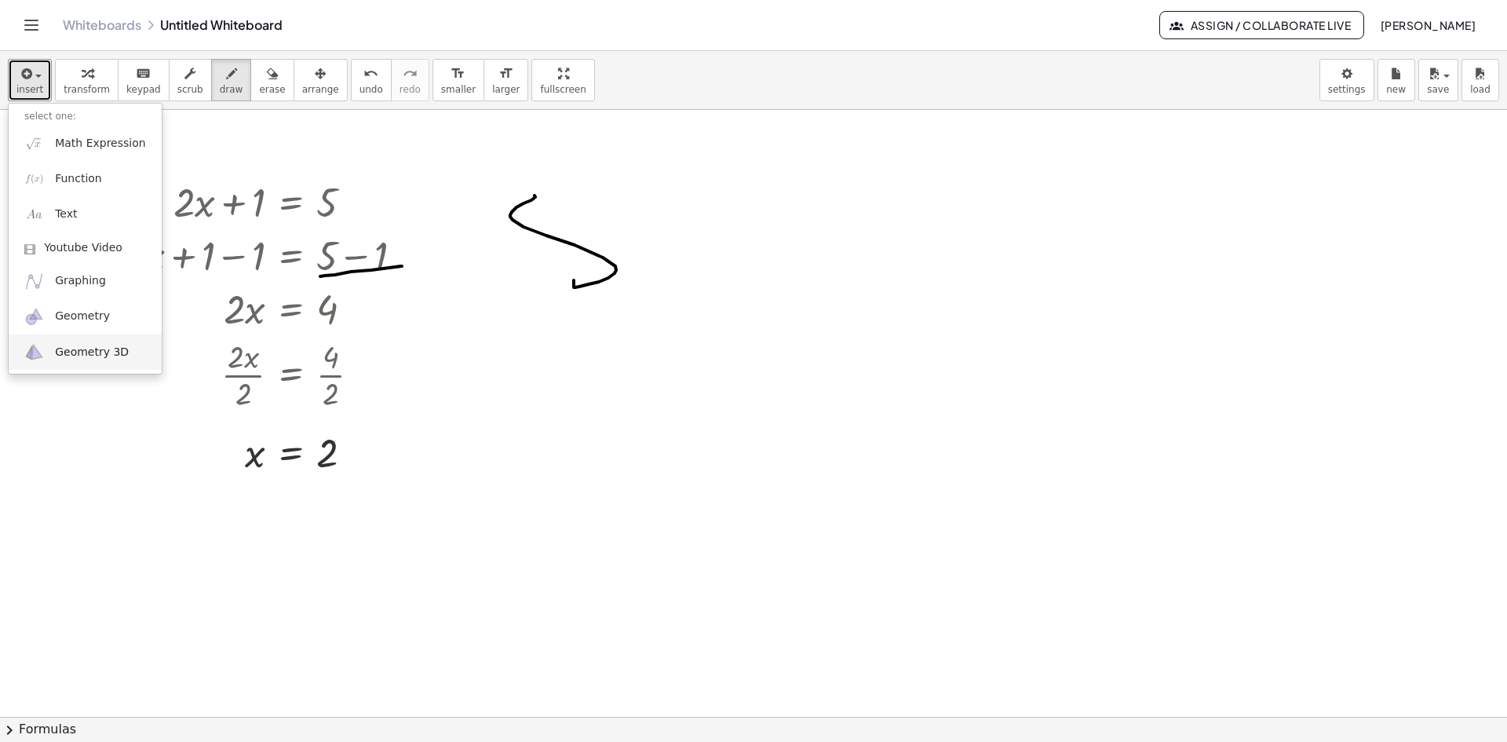  What do you see at coordinates (458, 80) in the screenshot?
I see `button: format_sizesmaller` at bounding box center [458, 80].